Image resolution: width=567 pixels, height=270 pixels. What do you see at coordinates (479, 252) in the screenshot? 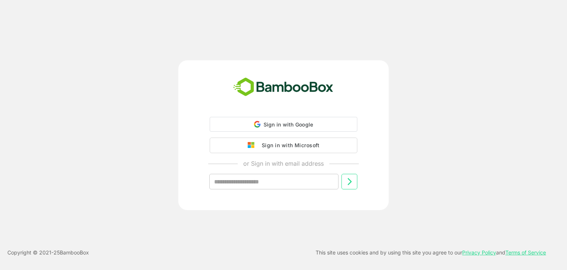
I see `a: Privacy Policy` at bounding box center [479, 252].